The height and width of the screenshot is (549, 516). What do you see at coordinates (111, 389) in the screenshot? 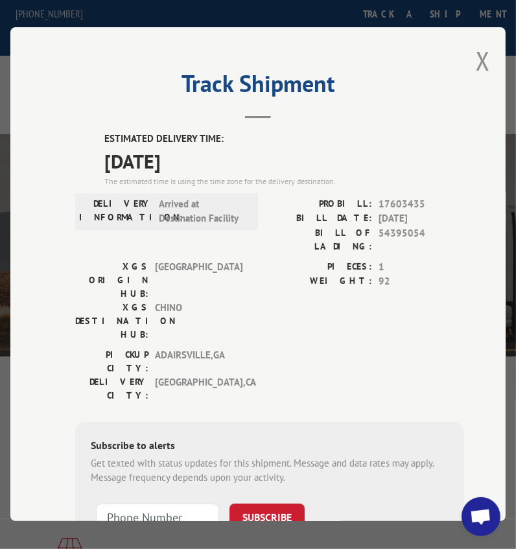
I see `label: DELIVERY CITY:` at bounding box center [111, 389].